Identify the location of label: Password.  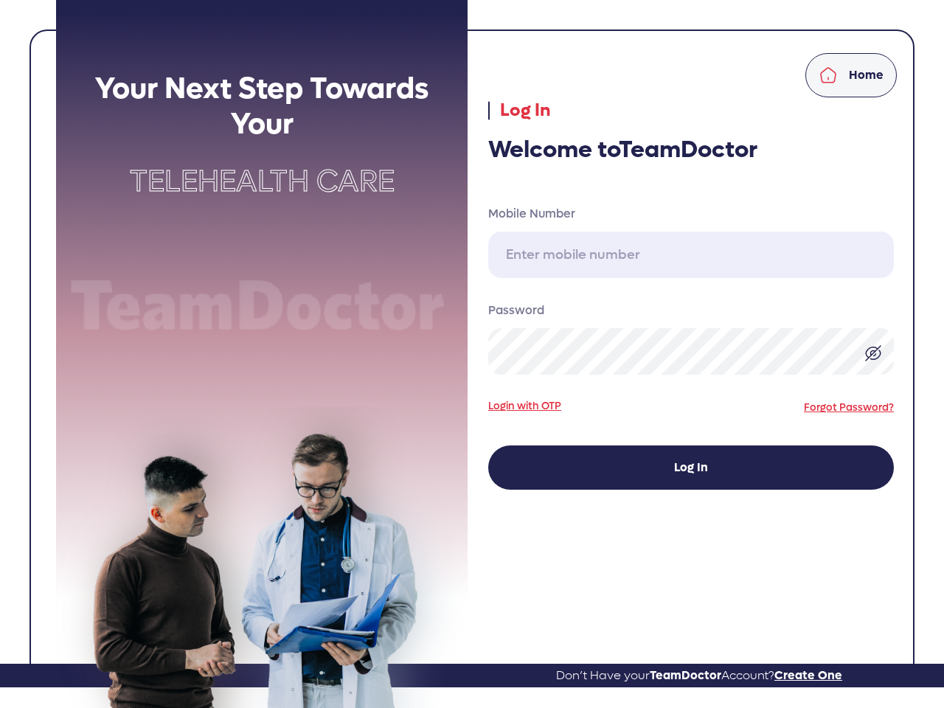
(691, 311).